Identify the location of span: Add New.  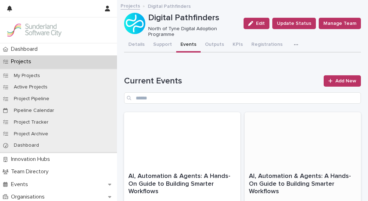
(345, 81).